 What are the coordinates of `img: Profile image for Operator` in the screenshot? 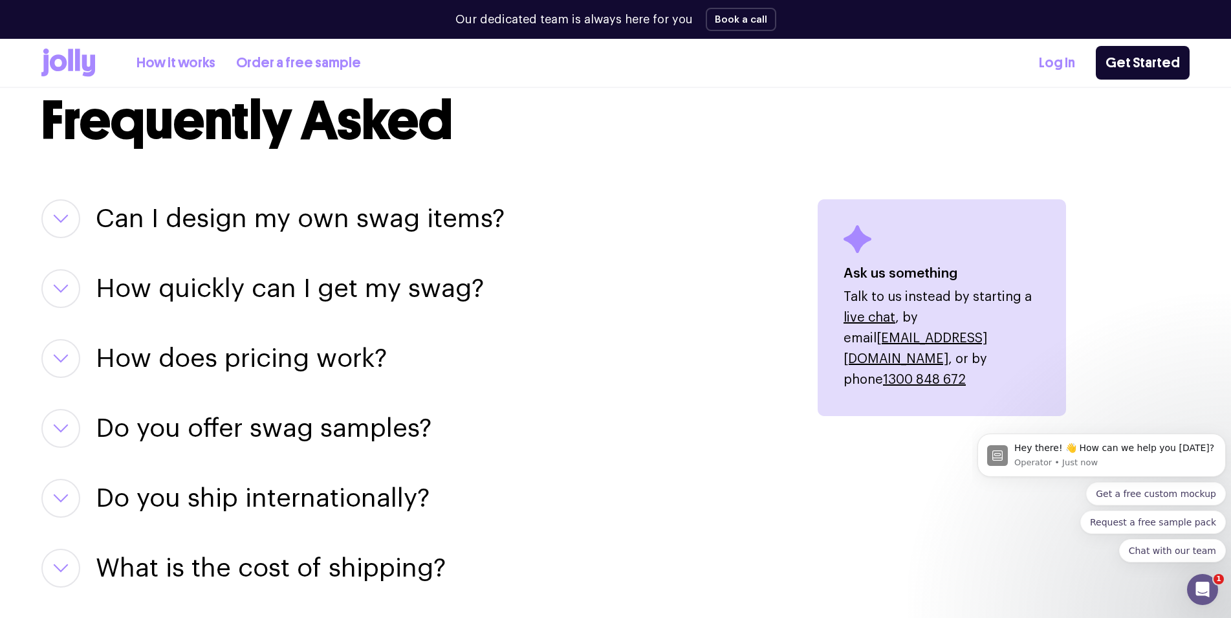 It's located at (25, 65).